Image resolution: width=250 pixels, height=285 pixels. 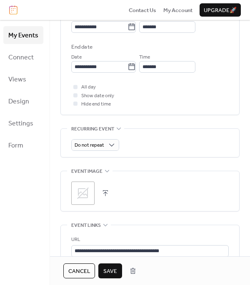 I want to click on a: Connect, so click(x=23, y=57).